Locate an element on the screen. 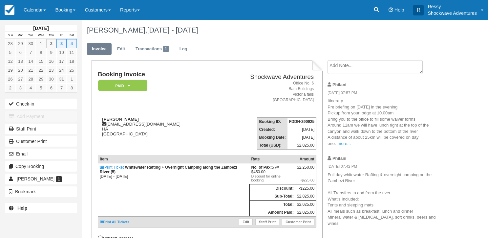  th: Amount is located at coordinates (306, 159).